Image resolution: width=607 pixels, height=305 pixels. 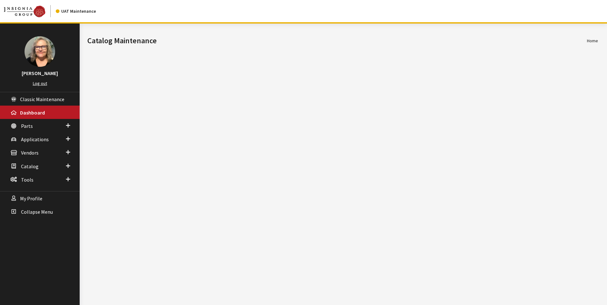 What do you see at coordinates (30, 167) in the screenshot?
I see `span: Catalog` at bounding box center [30, 167].